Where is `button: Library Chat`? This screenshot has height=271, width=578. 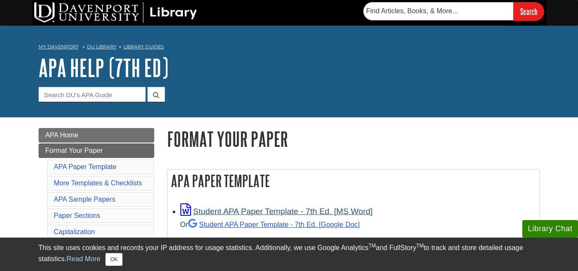 button: Library Chat is located at coordinates (550, 229).